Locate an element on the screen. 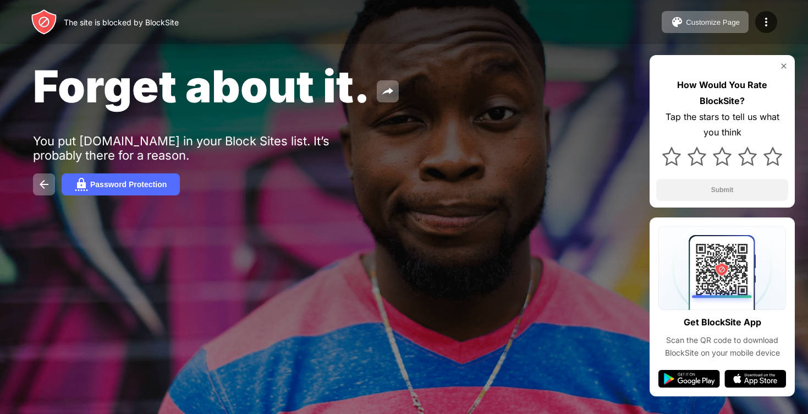  div: Scan the QR code to download BlockSite on your mobile device is located at coordinates (722, 346).